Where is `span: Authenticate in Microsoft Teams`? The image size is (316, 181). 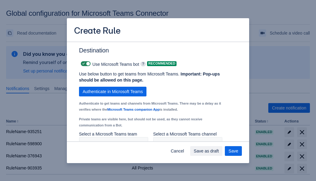
span: Authenticate in Microsoft Teams is located at coordinates (113, 92).